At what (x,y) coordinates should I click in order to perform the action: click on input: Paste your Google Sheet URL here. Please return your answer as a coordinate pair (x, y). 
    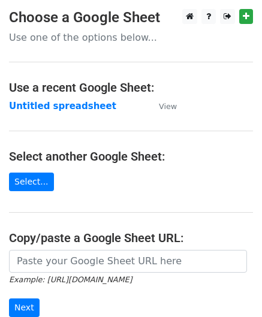
    Looking at the image, I should click on (128, 262).